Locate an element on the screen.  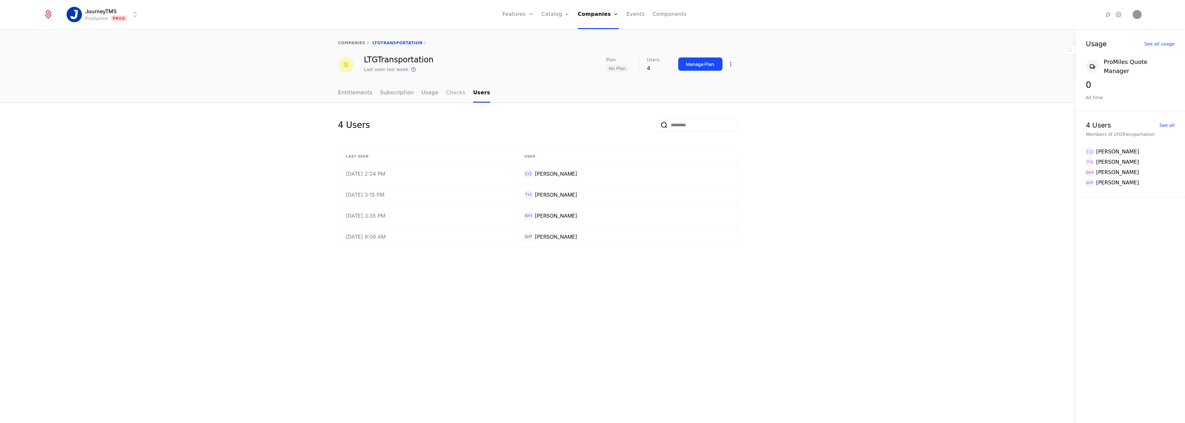
th: Last Seen is located at coordinates (428, 157).